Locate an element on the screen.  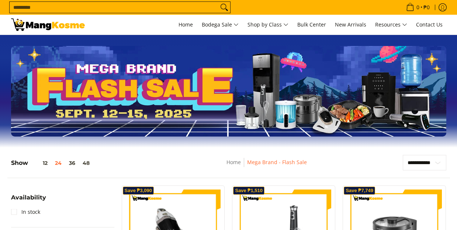
button: 24 is located at coordinates (58, 163).